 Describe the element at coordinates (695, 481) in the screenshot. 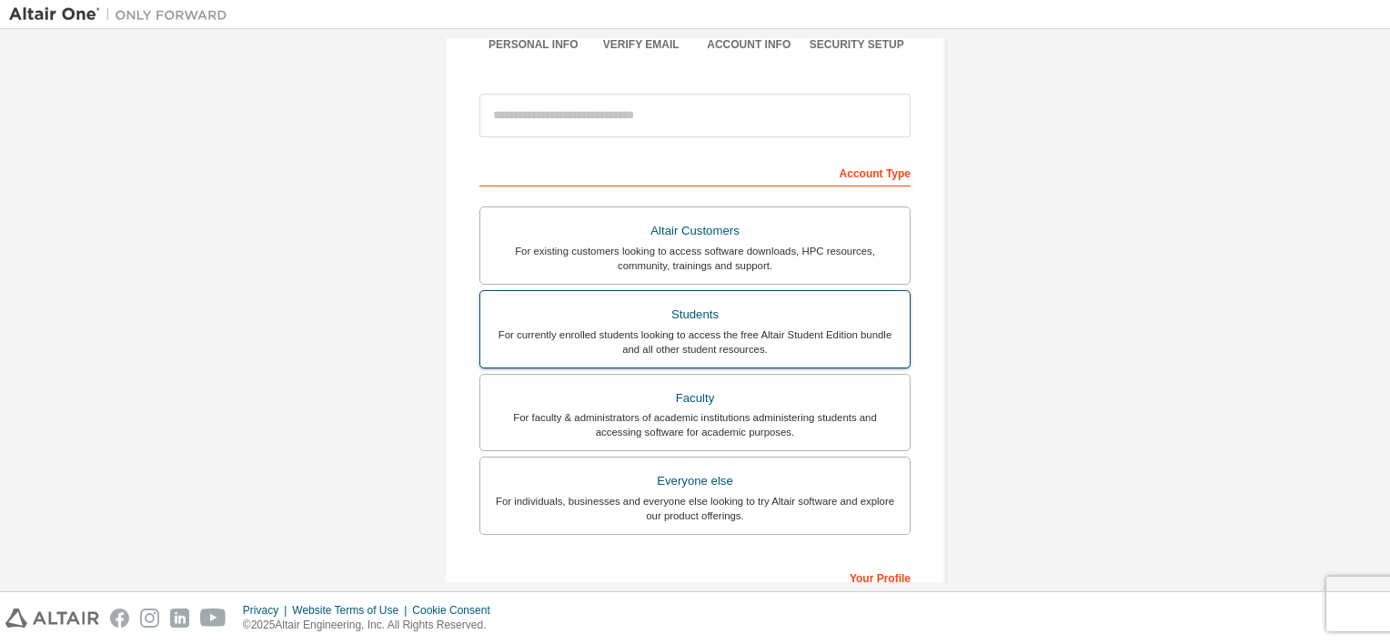

I see `div: Everyone else` at that location.